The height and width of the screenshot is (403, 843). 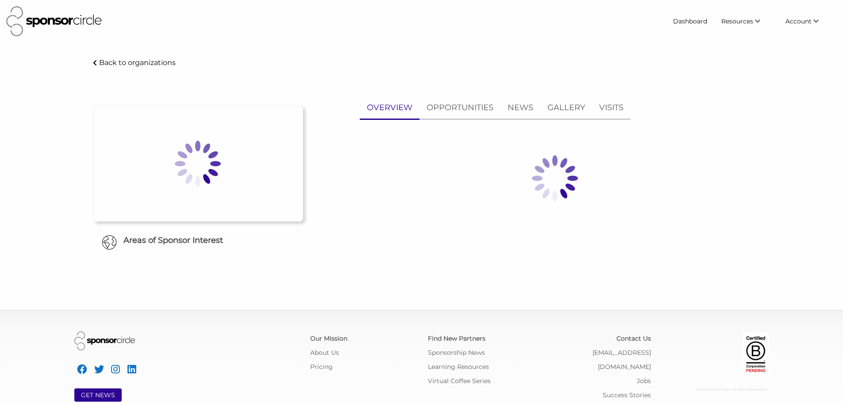 I want to click on a: About Us, so click(x=325, y=353).